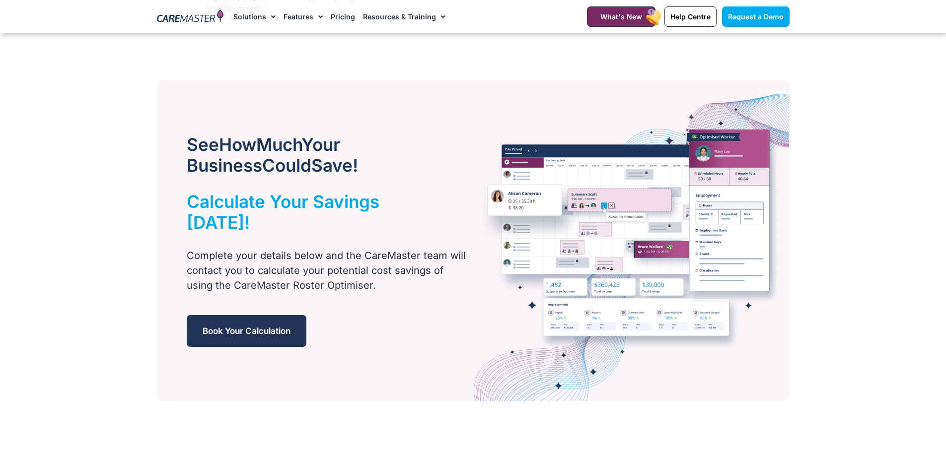  What do you see at coordinates (756, 16) in the screenshot?
I see `span: Request a Demo` at bounding box center [756, 16].